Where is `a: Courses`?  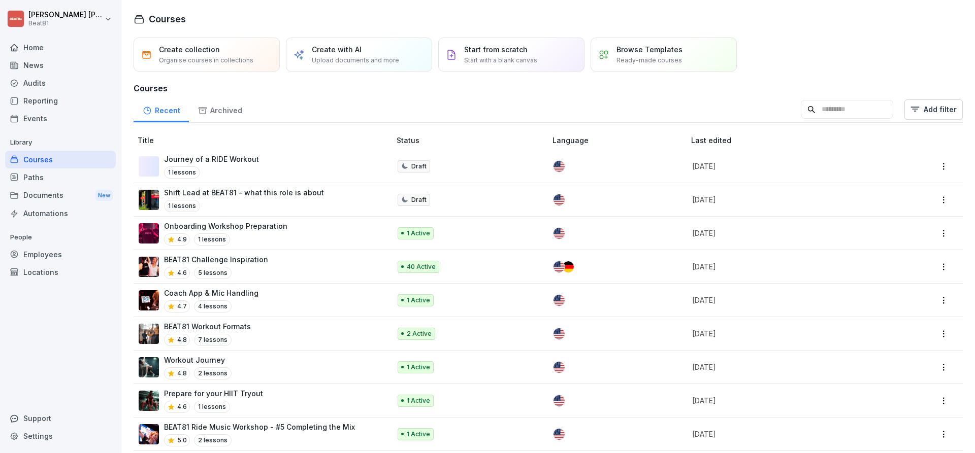 a: Courses is located at coordinates (60, 159).